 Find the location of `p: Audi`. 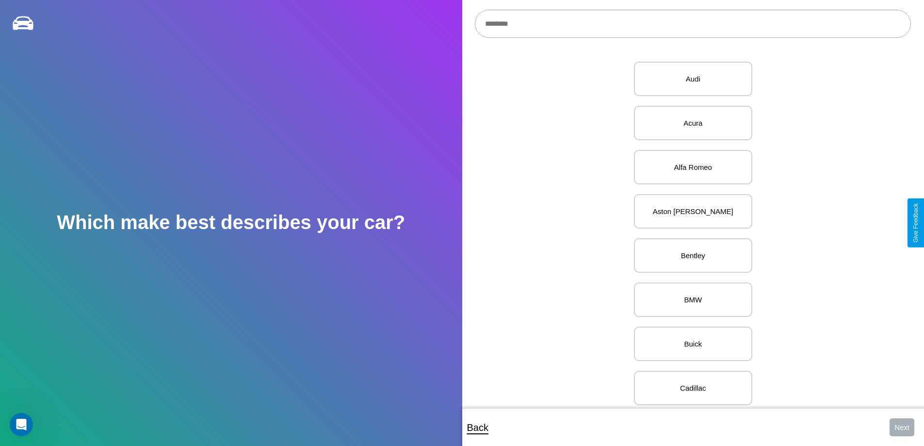

p: Audi is located at coordinates (693, 79).